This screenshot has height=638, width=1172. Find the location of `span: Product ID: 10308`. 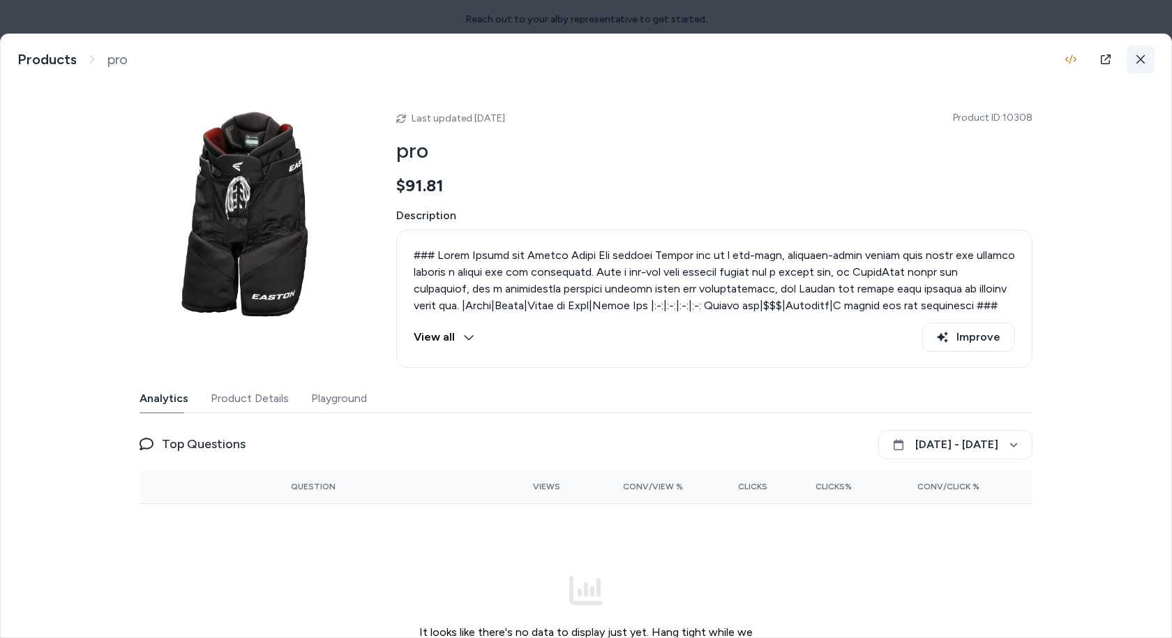

span: Product ID: 10308 is located at coordinates (993, 118).